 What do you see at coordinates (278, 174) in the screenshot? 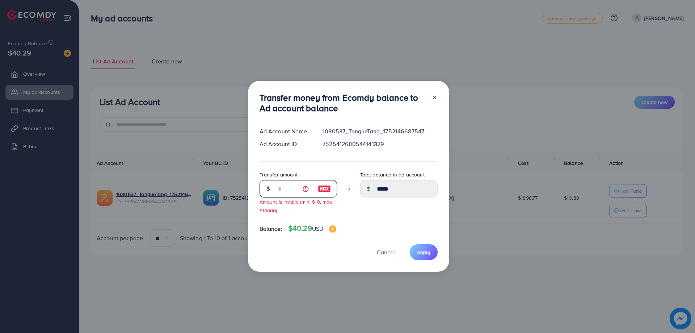
I see `label: Transfer amount` at bounding box center [278, 174].